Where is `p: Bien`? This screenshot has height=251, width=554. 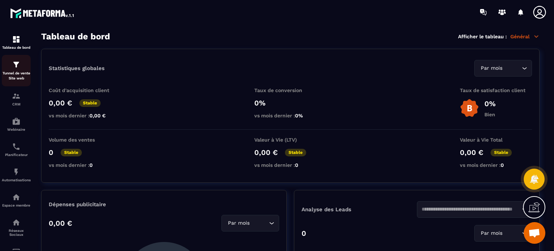 p: Bien is located at coordinates (490, 114).